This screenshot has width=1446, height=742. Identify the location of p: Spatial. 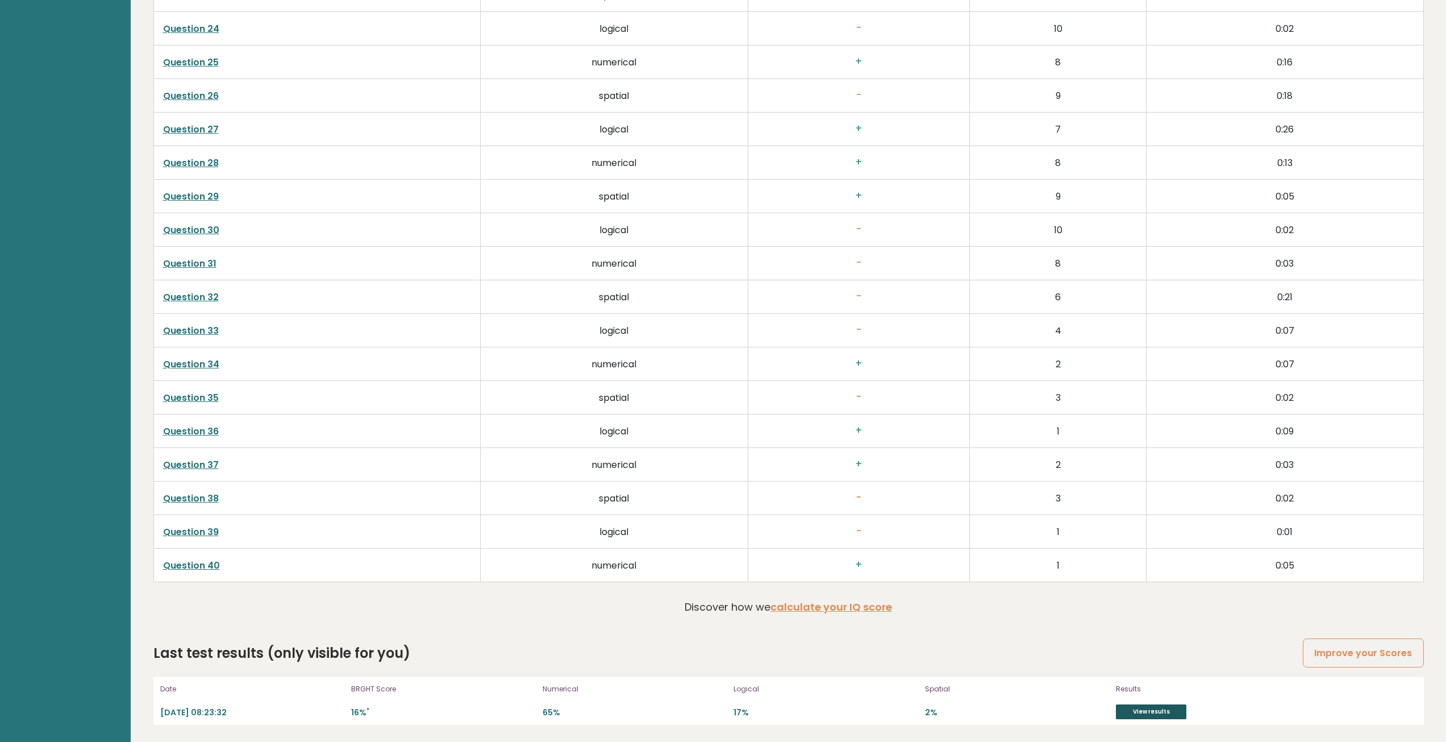
(1017, 689).